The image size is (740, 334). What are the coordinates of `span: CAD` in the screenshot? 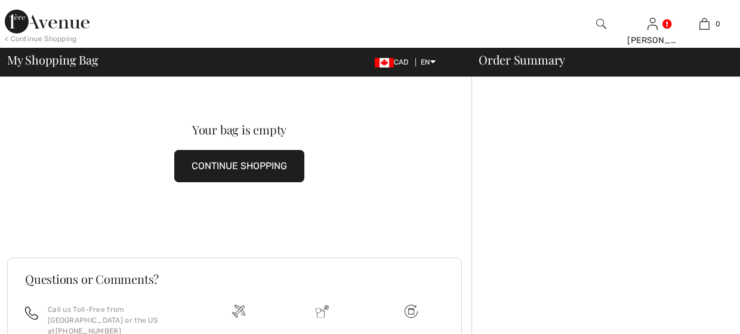 It's located at (394, 62).